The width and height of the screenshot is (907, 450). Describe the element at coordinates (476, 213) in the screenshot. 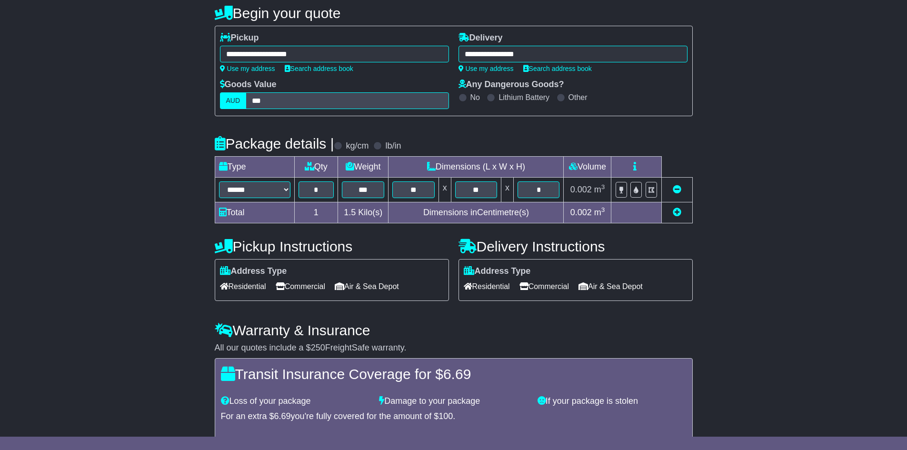

I see `td: Dimensions in Centimetre(s)` at that location.